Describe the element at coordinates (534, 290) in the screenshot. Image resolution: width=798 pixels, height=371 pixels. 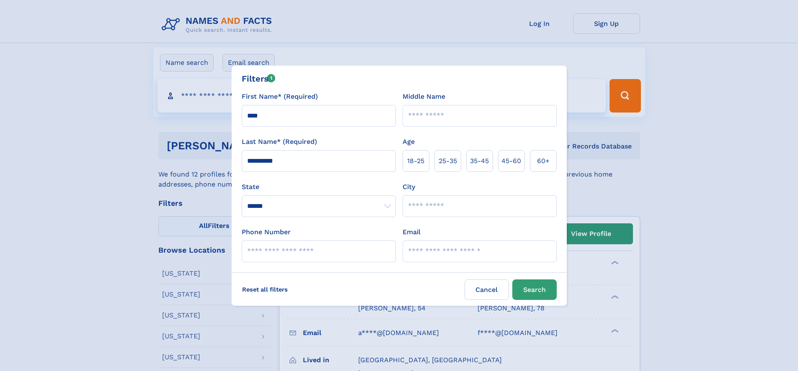
I see `button: Search` at that location.